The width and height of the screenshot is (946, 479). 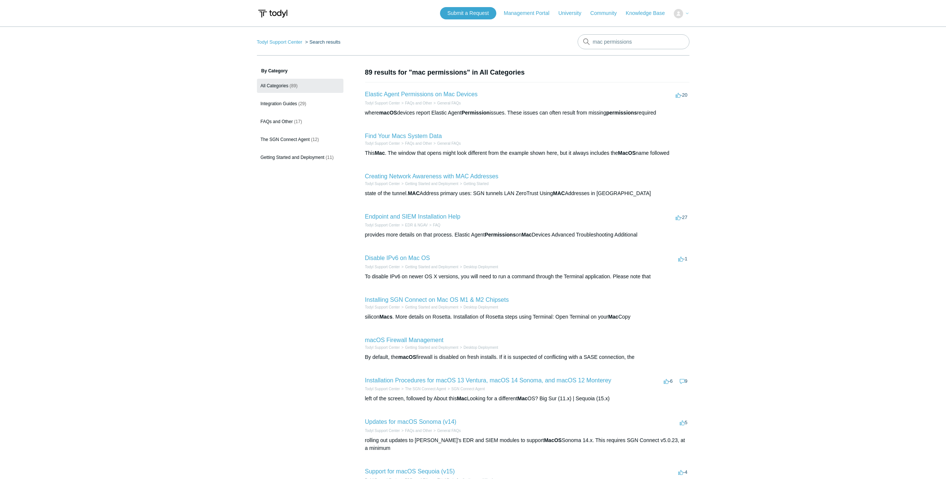 What do you see at coordinates (682, 217) in the screenshot?
I see `span: -27` at bounding box center [682, 217].